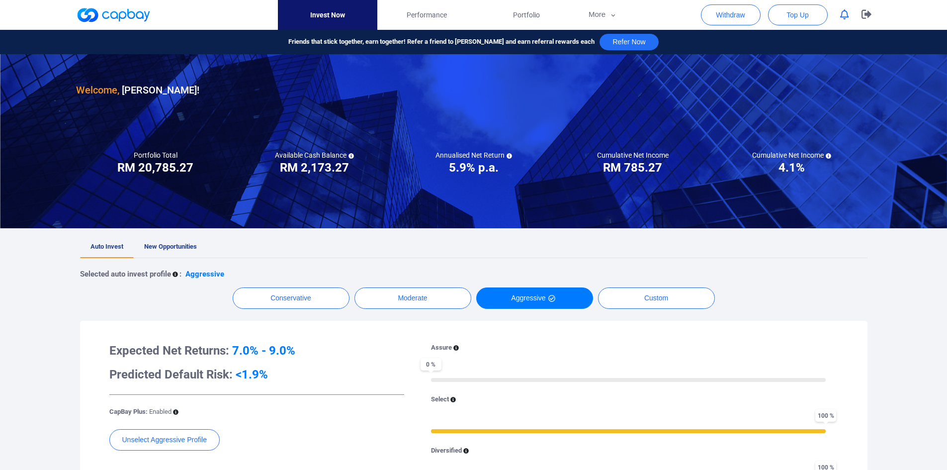 Image resolution: width=947 pixels, height=470 pixels. I want to click on span: <1.9%, so click(251, 374).